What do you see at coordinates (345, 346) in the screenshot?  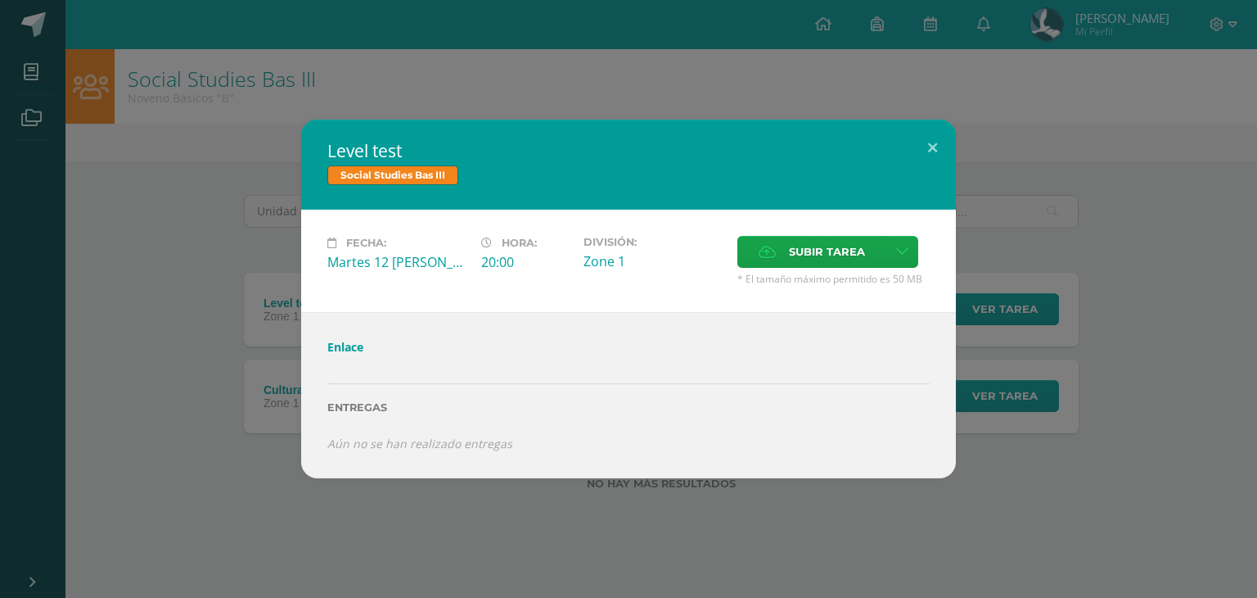 I see `a: Enlace` at bounding box center [345, 346].